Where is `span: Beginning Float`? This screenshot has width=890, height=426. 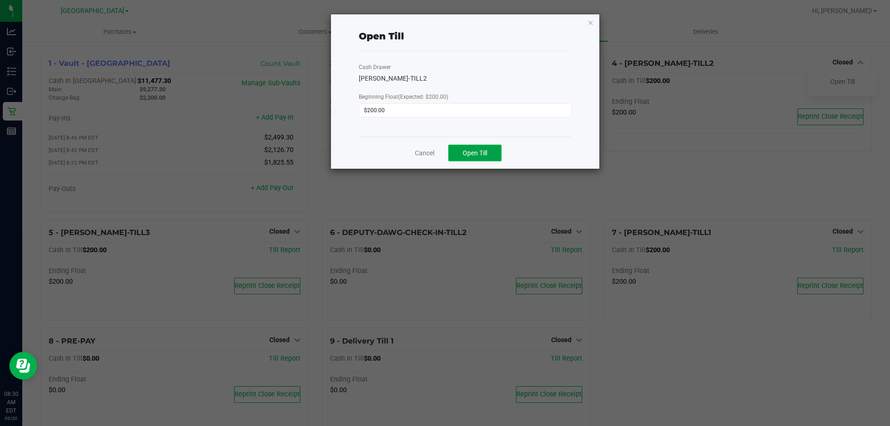 span: Beginning Float is located at coordinates (403, 97).